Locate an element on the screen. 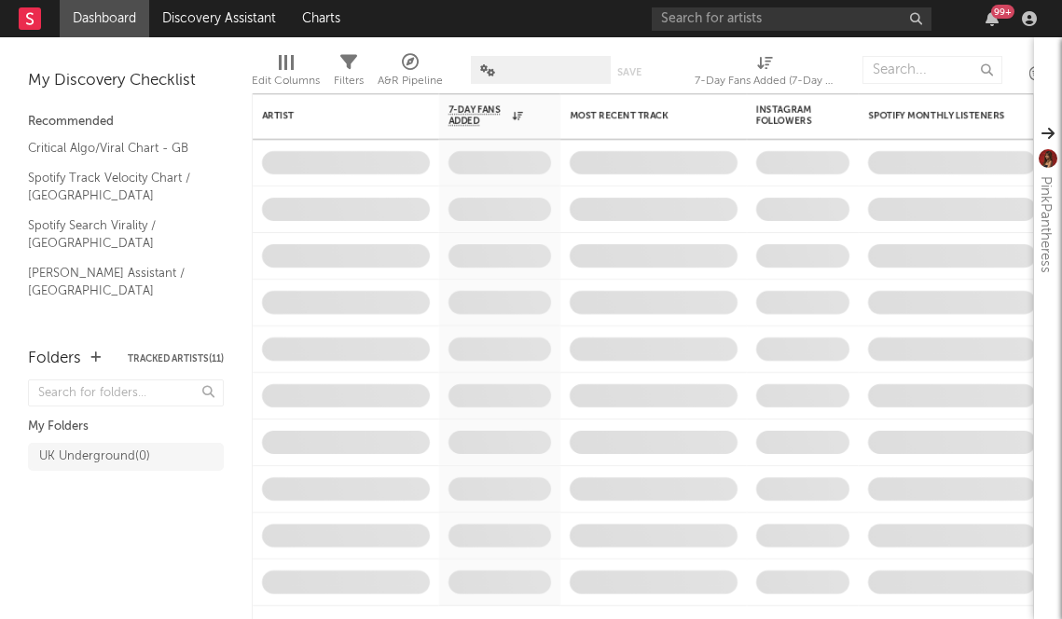 The width and height of the screenshot is (1062, 619). div: My Folders is located at coordinates (126, 427).